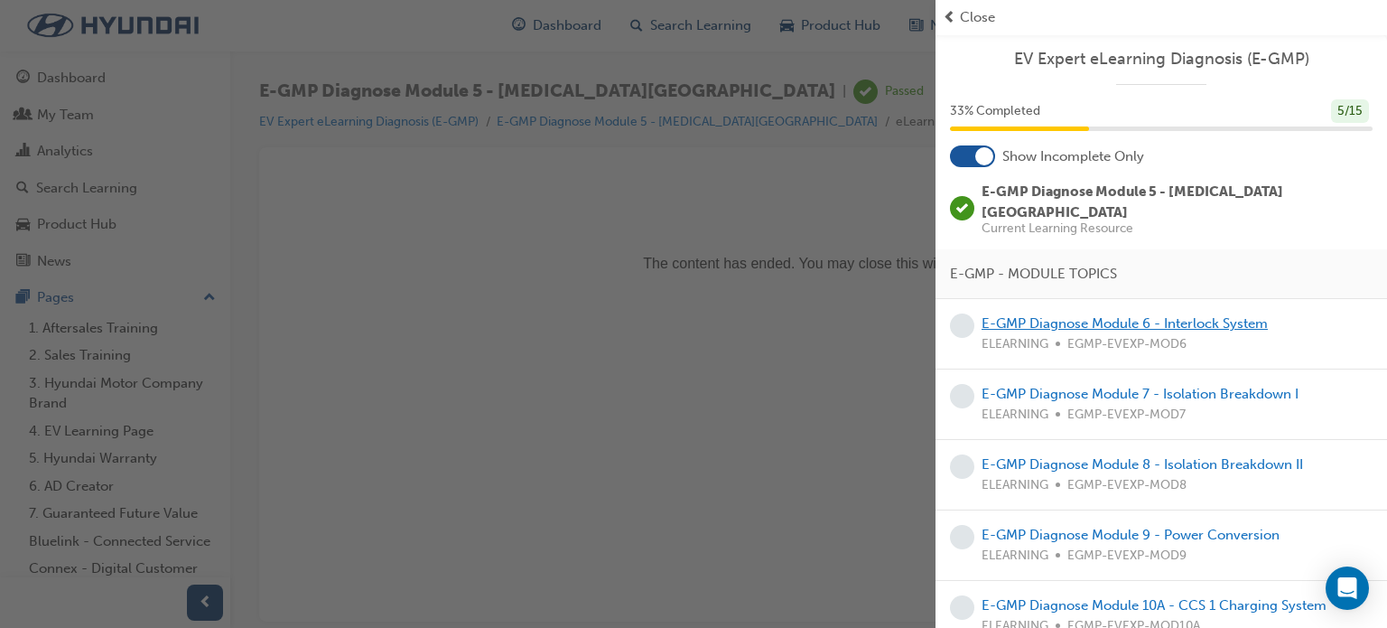 This screenshot has height=628, width=1387. Describe the element at coordinates (977, 17) in the screenshot. I see `span: Close` at that location.